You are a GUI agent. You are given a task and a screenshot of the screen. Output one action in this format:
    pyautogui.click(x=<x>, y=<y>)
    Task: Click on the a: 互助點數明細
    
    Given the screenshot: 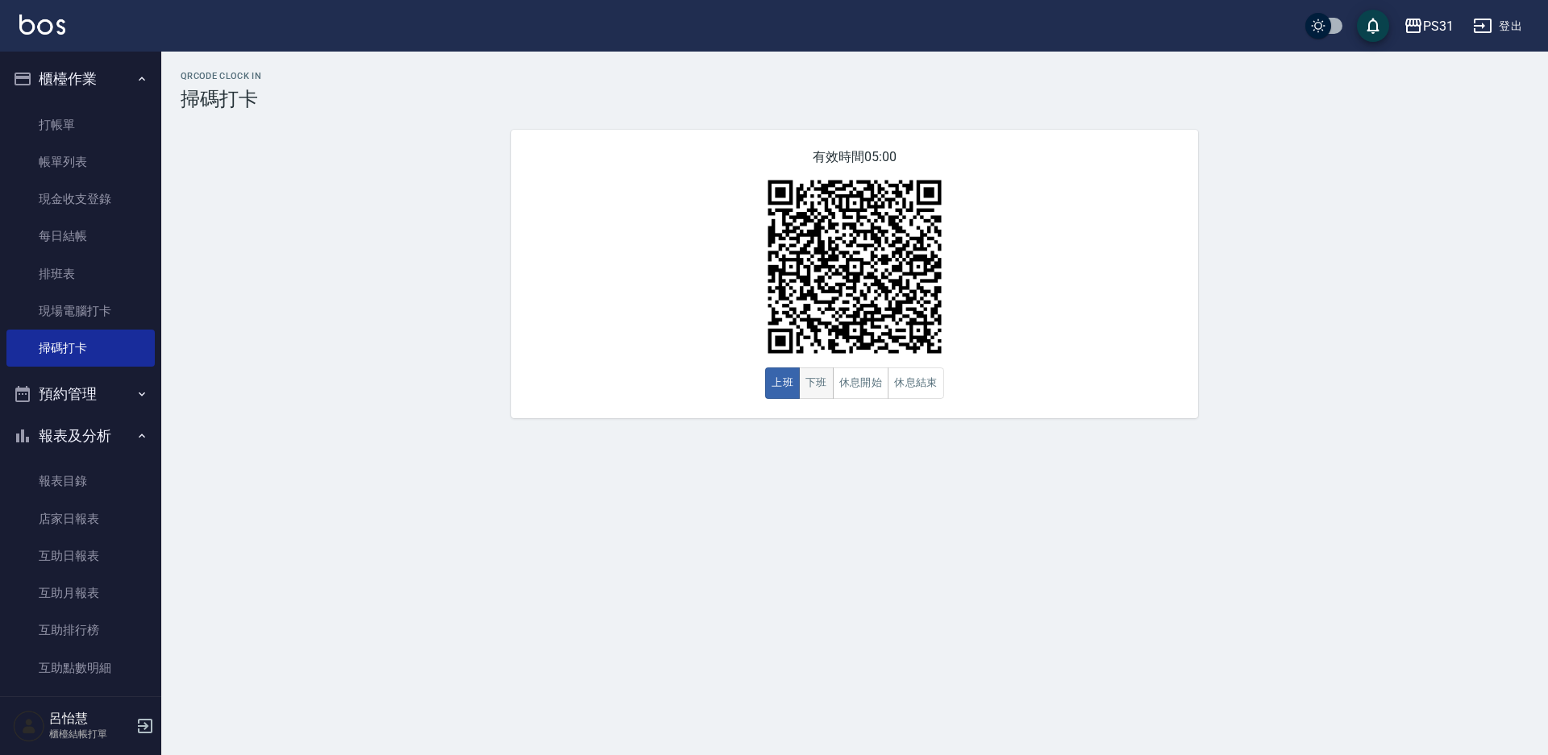 What is the action you would take?
    pyautogui.click(x=81, y=668)
    